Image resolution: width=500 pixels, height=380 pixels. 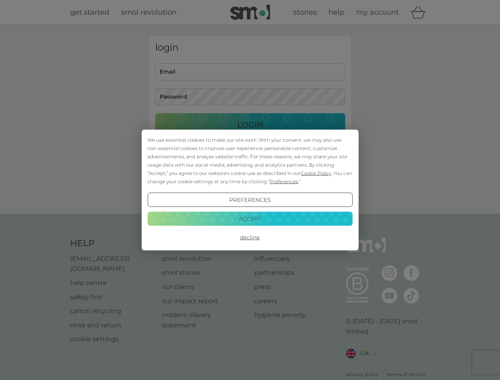 I want to click on div: Cookie Consent Prompt, so click(x=250, y=190).